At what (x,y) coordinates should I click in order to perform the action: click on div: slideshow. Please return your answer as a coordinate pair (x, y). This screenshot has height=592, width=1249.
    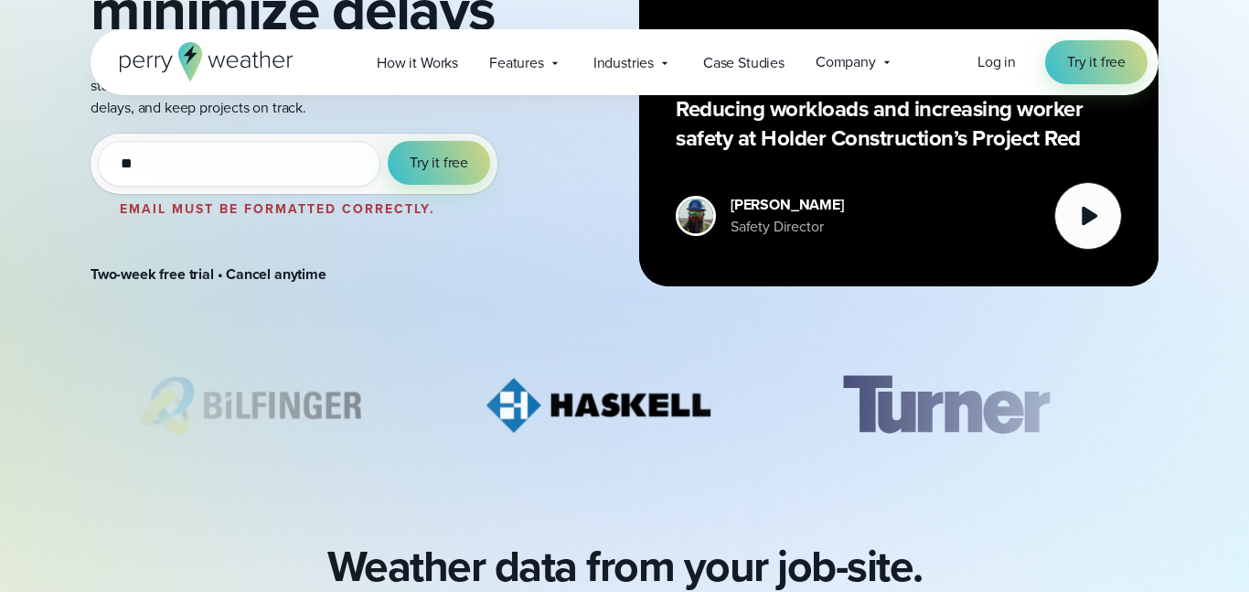
    Looking at the image, I should click on (625, 410).